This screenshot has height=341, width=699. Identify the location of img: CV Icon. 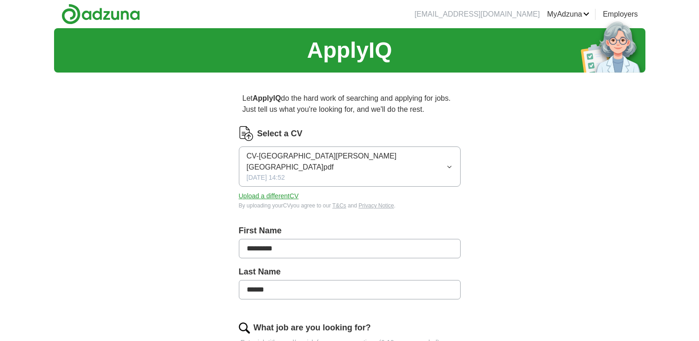
(246, 134).